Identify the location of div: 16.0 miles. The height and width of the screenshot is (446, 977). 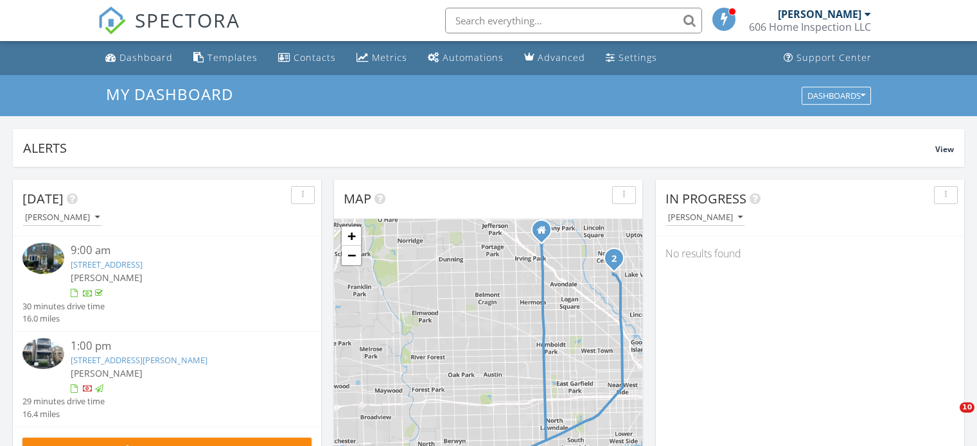
(64, 318).